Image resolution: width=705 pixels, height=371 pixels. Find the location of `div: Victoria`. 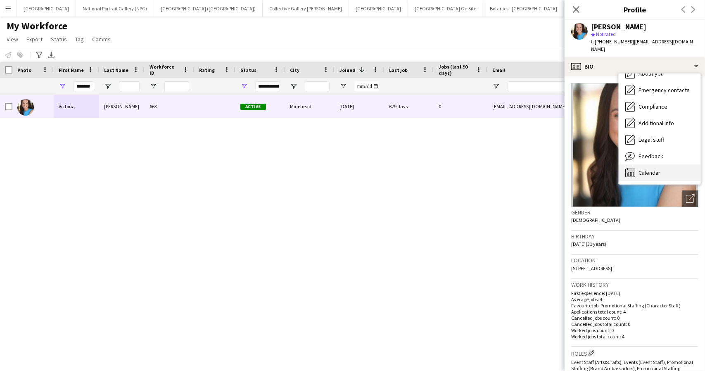

div: Victoria is located at coordinates (76, 106).